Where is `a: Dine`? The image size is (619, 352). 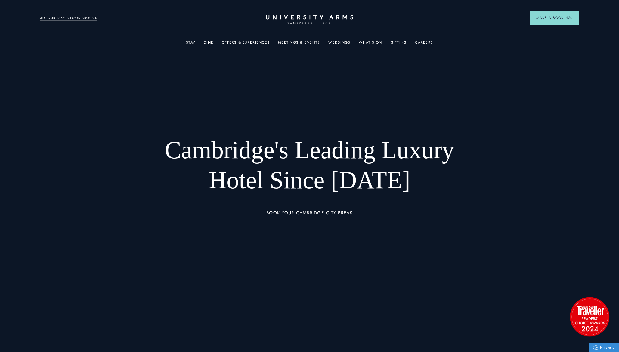
a: Dine is located at coordinates (209, 44).